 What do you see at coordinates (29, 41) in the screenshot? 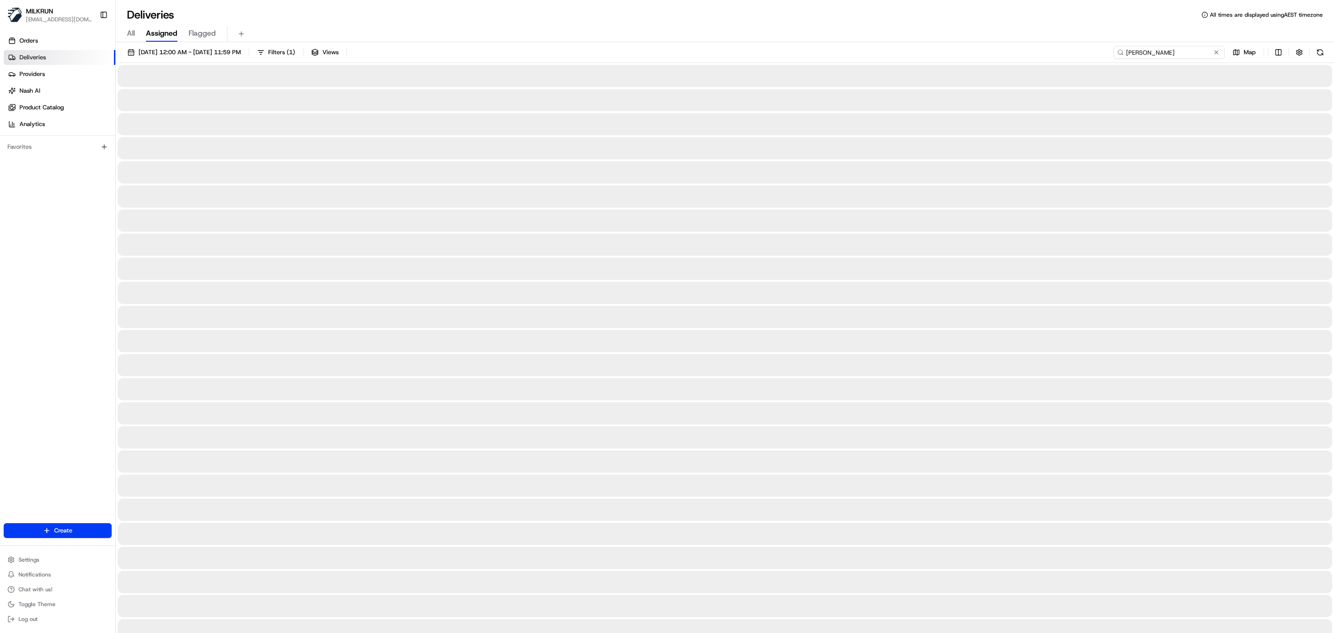
I see `span: Orders` at bounding box center [29, 41].